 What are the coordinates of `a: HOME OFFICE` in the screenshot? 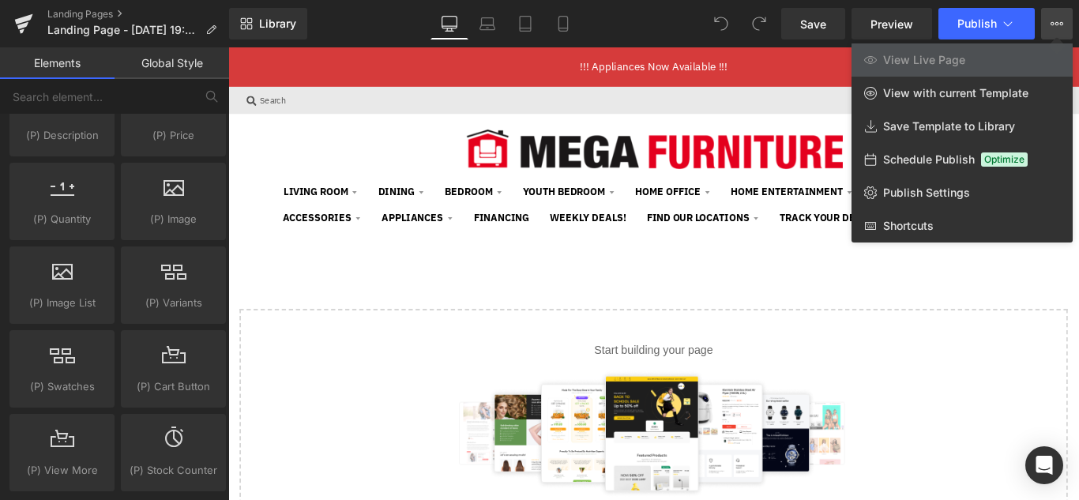 It's located at (499, 162).